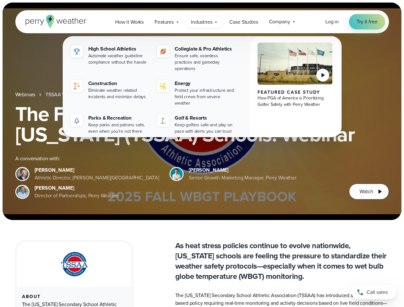 This screenshot has width=404, height=307. I want to click on a: How it Works, so click(129, 22).